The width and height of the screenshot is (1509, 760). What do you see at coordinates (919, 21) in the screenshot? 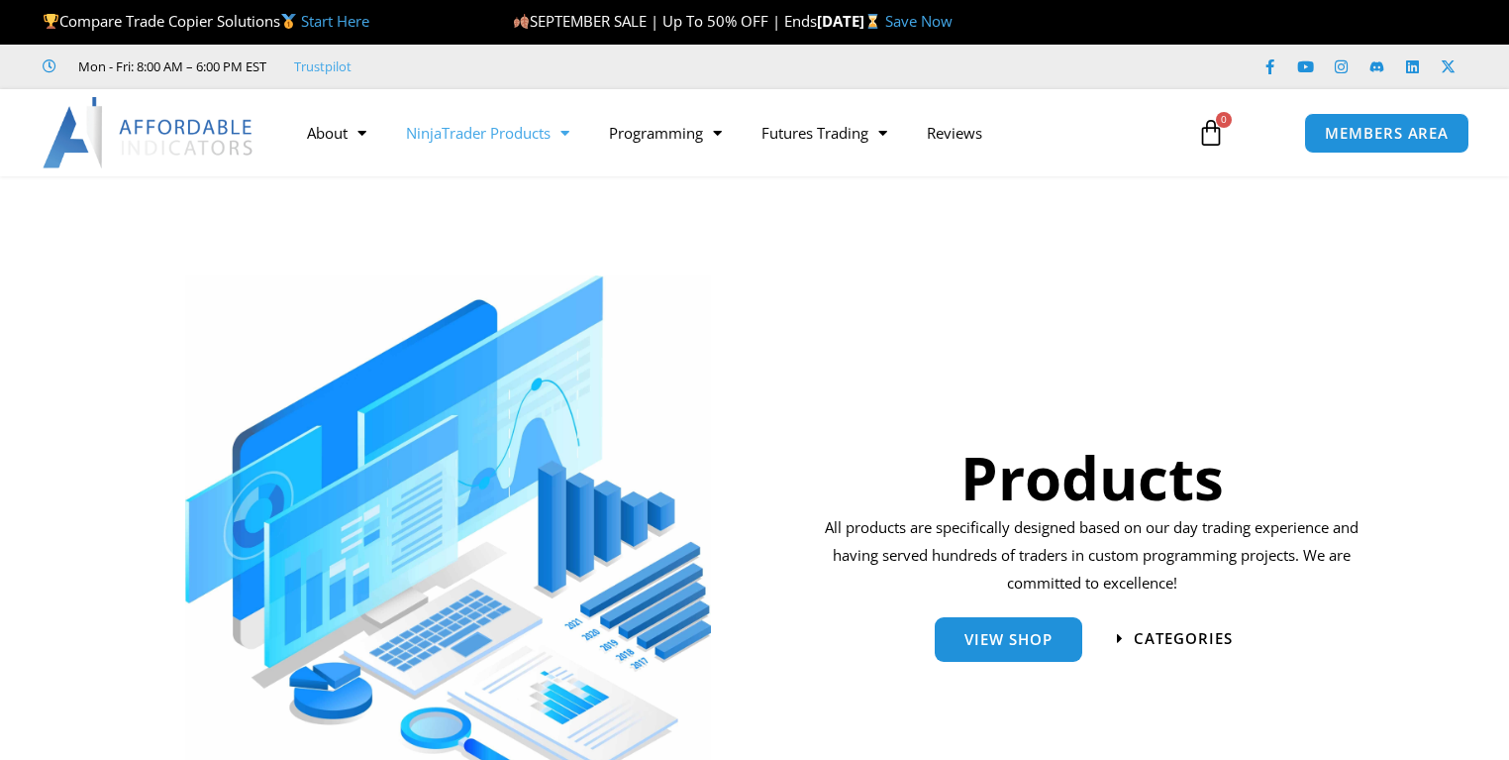
I see `a: Save Now` at bounding box center [919, 21].